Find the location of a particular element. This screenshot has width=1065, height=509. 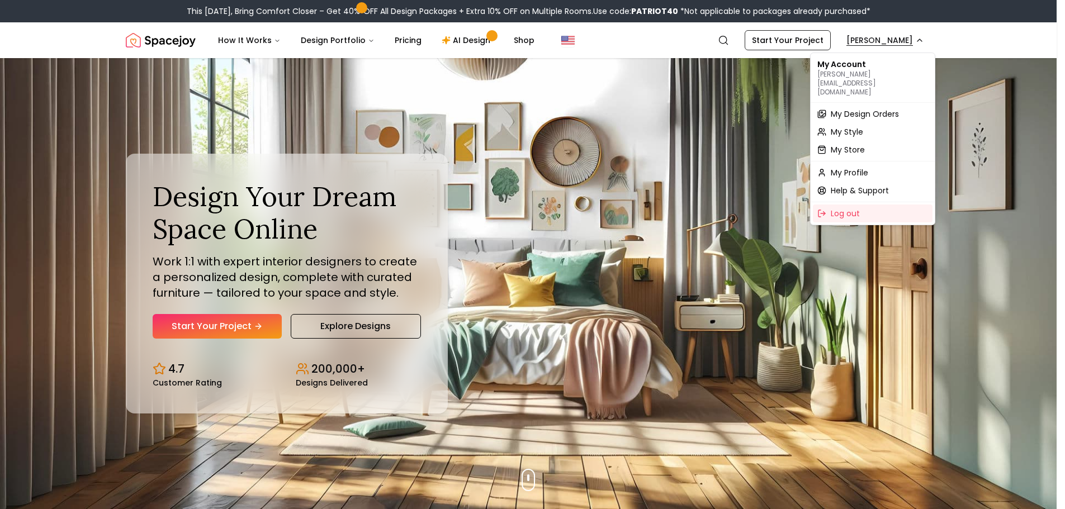

span: My Store is located at coordinates (848, 150).